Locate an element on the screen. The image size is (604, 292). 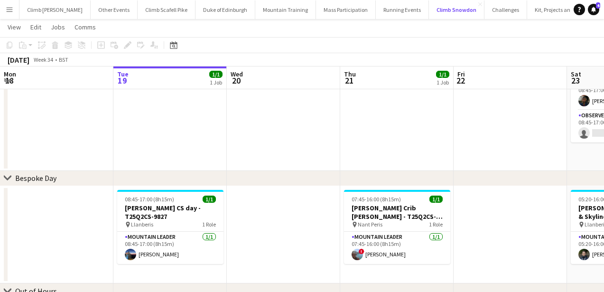
span: 23 is located at coordinates (575, 80).